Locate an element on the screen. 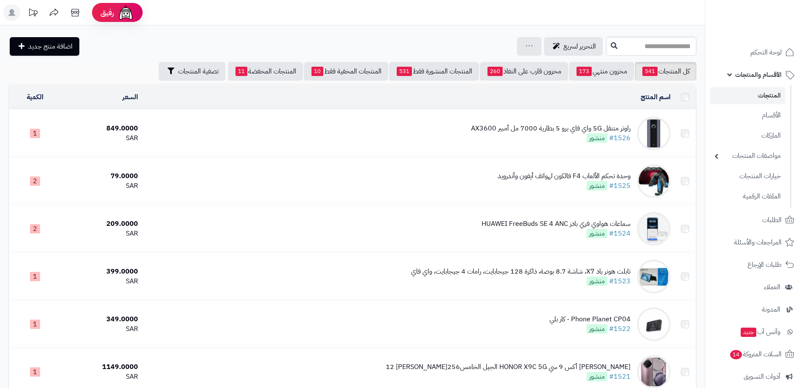 Image resolution: width=804 pixels, height=388 pixels. a: المنتجات المخفية فقط10 is located at coordinates (346, 71).